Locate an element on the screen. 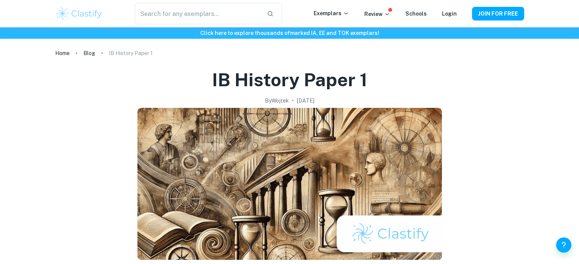 Image resolution: width=579 pixels, height=264 pixels. p: Review is located at coordinates (377, 14).